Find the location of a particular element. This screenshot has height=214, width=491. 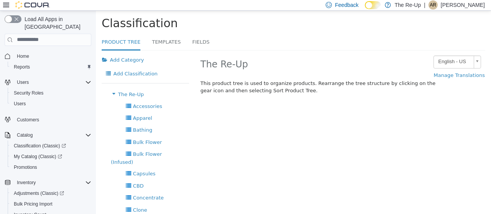

span: Clone is located at coordinates (44, 200).